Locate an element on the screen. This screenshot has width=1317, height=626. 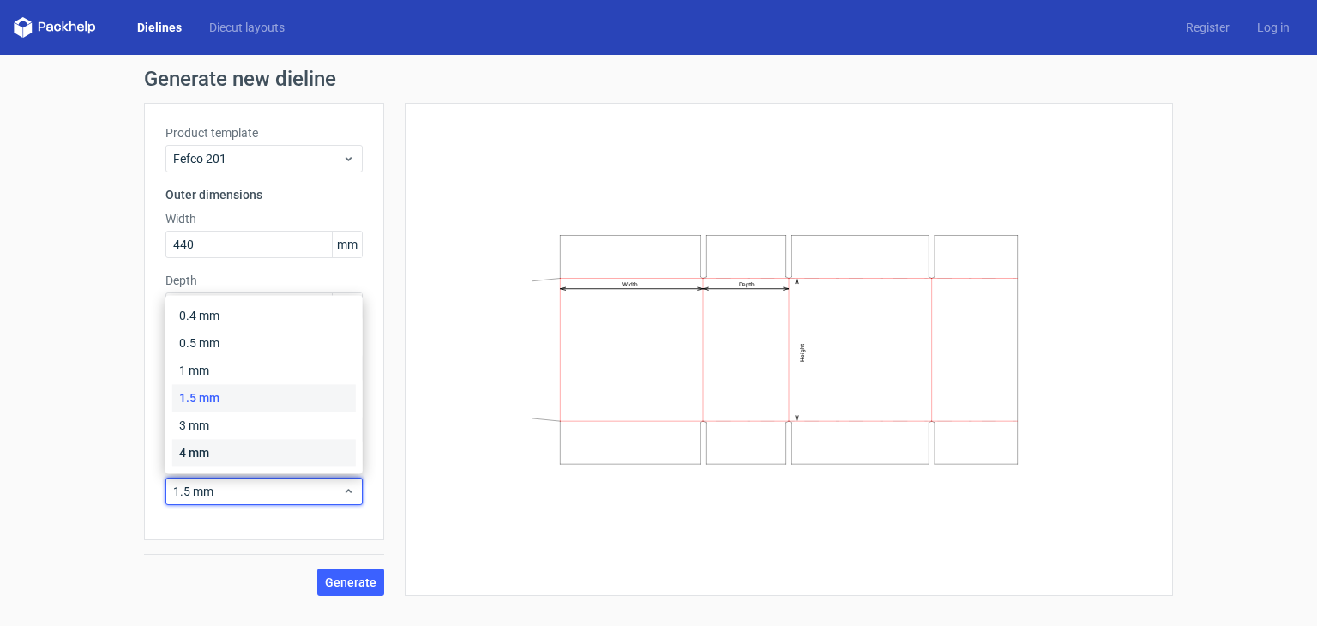
h1: Generate new dieline is located at coordinates (659, 79).